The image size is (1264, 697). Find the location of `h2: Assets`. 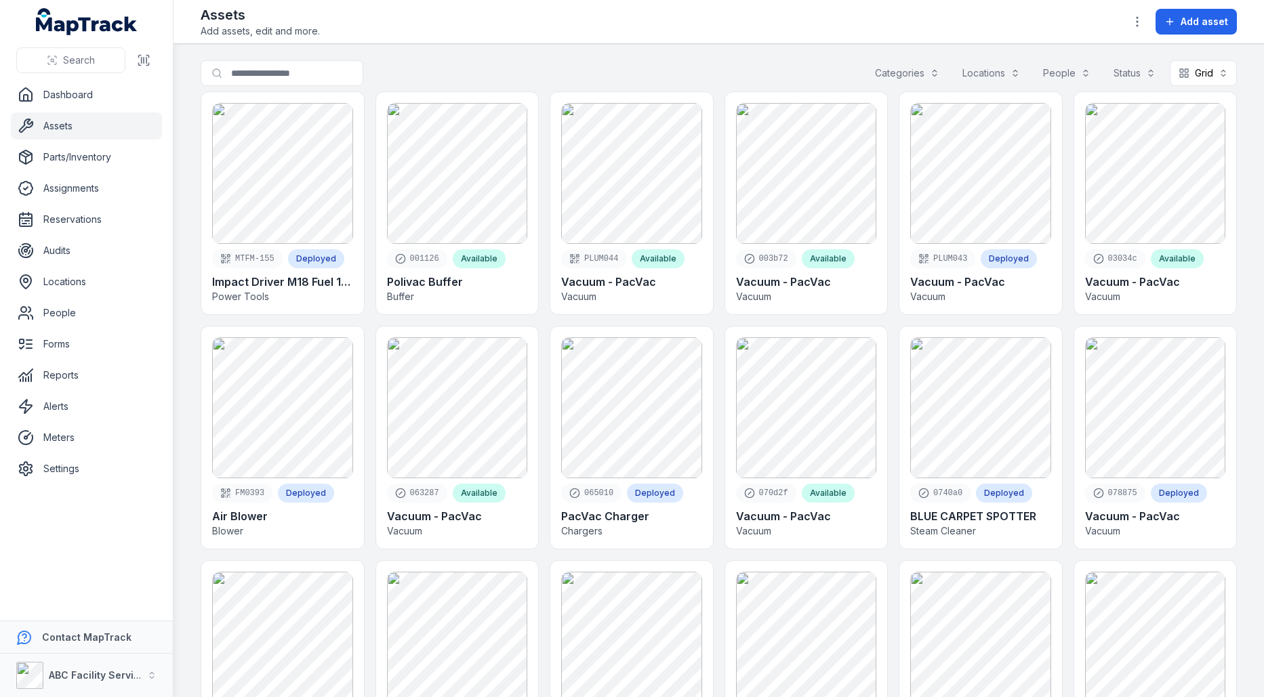

h2: Assets is located at coordinates (260, 15).